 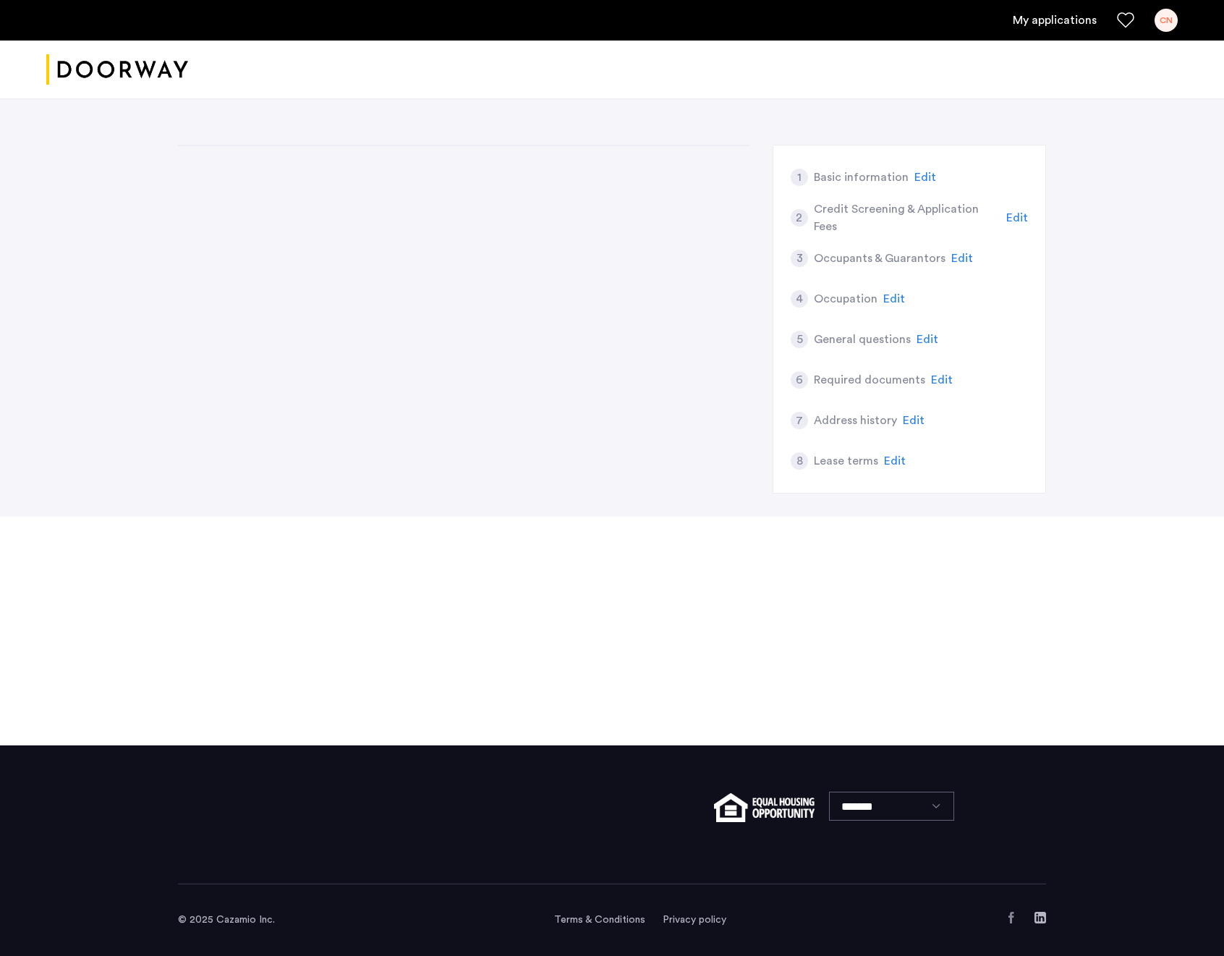 What do you see at coordinates (846, 299) in the screenshot?
I see `h5: Occupation` at bounding box center [846, 299].